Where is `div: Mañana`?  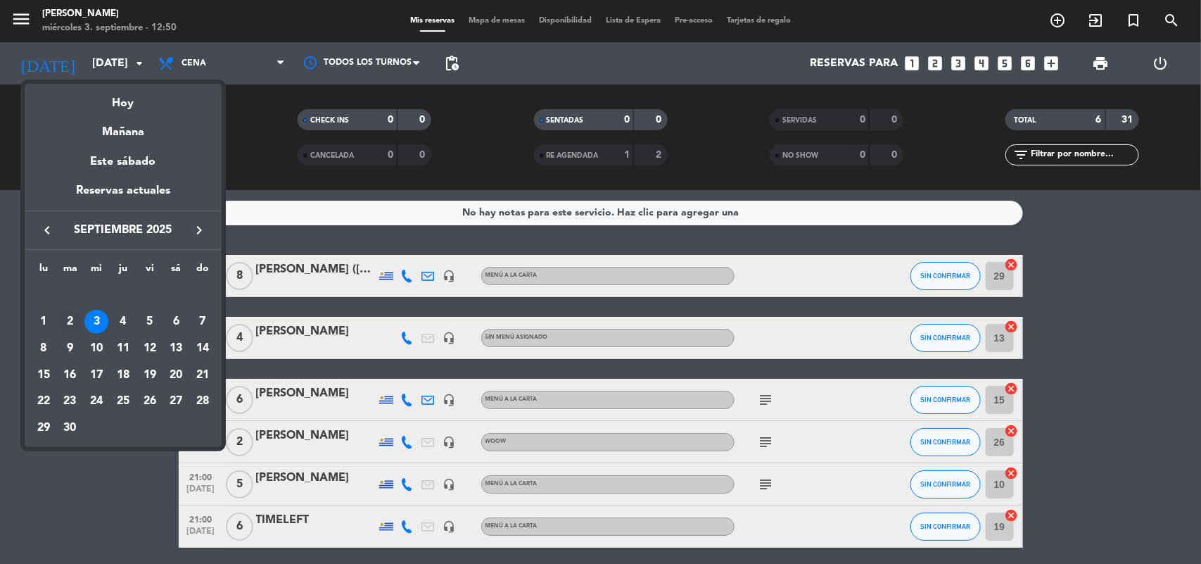
div: Mañana is located at coordinates (123, 127).